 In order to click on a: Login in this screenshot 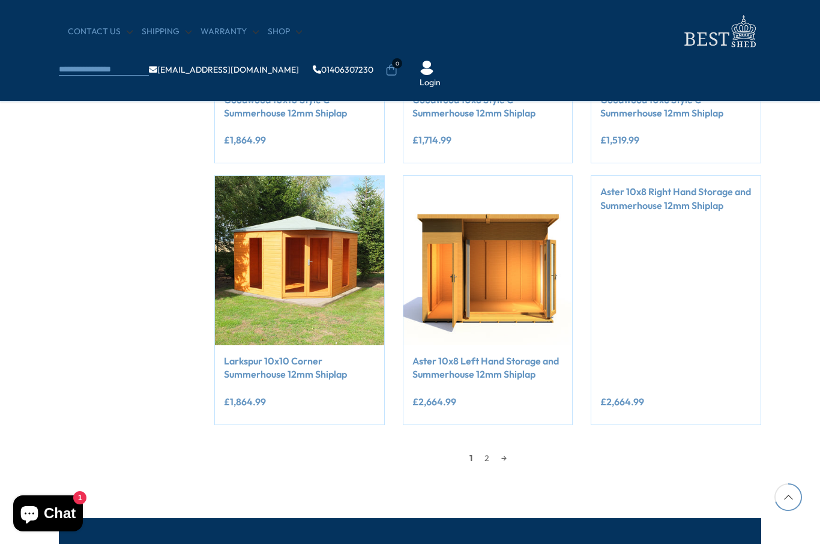, I will do `click(430, 83)`.